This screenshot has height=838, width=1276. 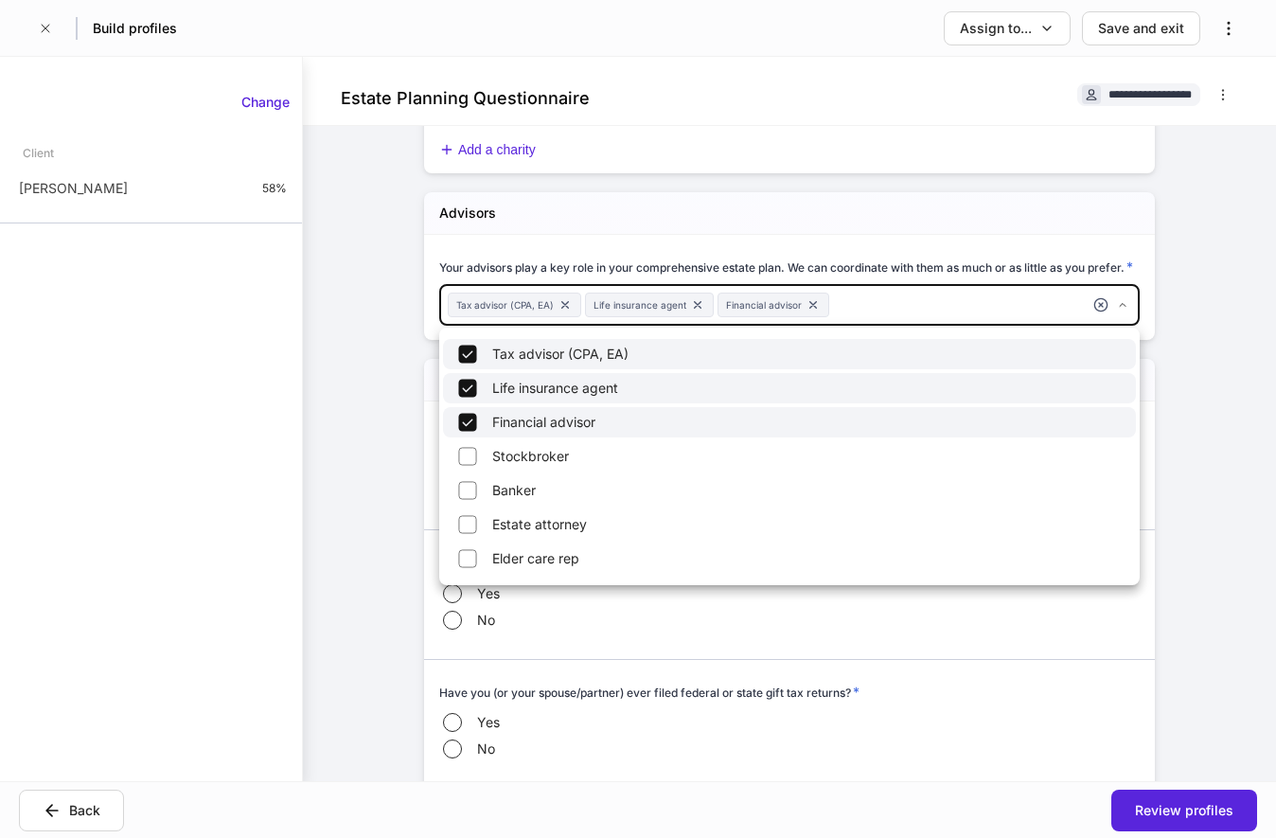 What do you see at coordinates (789, 388) in the screenshot?
I see `li: Life insurance agent` at bounding box center [789, 388].